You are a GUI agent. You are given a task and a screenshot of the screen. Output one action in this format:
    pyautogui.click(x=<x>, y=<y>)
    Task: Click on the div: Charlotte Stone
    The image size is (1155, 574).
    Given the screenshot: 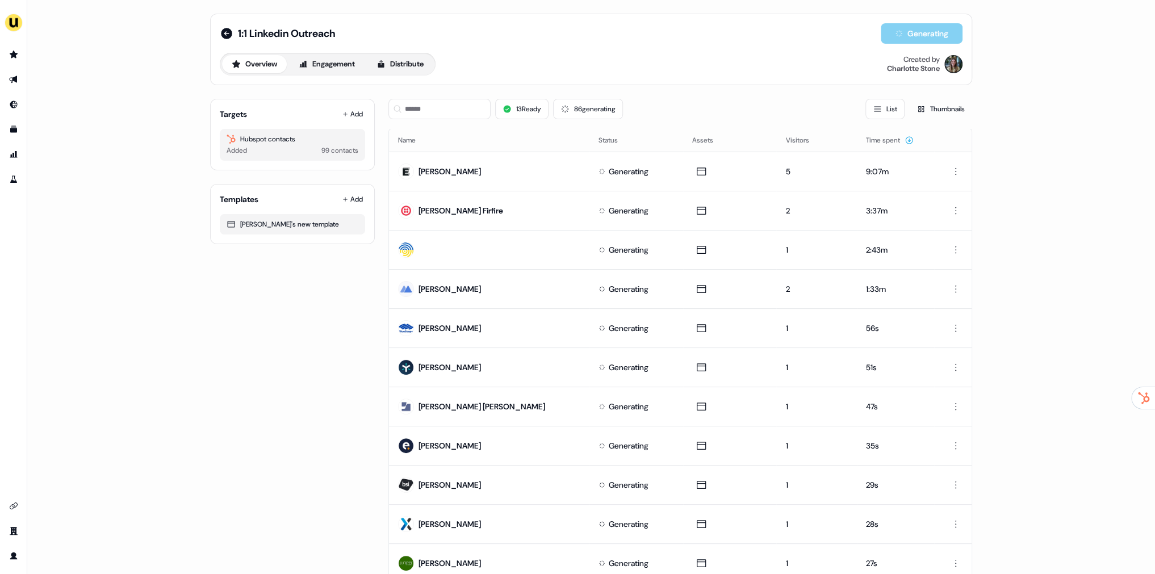 What is the action you would take?
    pyautogui.click(x=913, y=69)
    